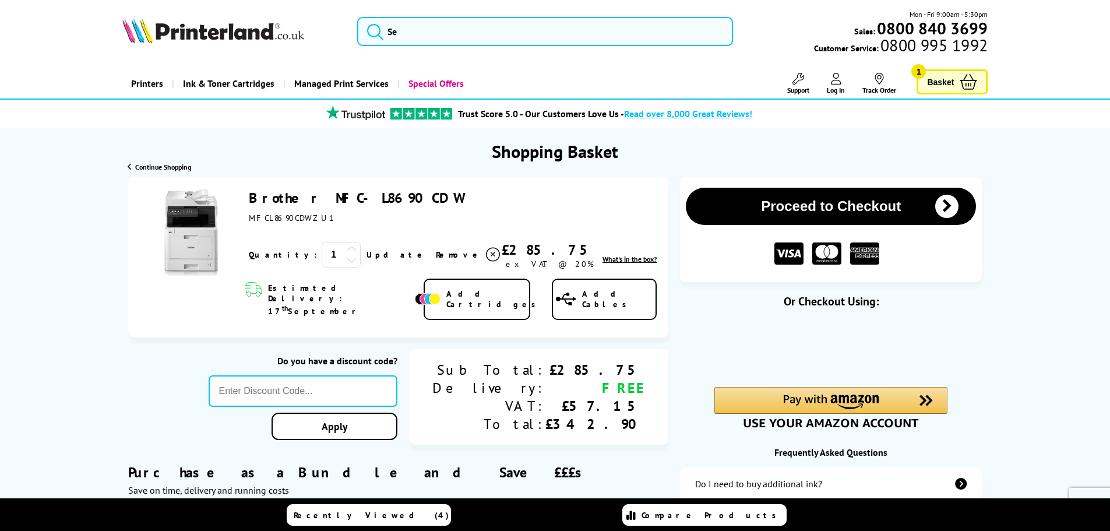 This screenshot has height=531, width=1110. What do you see at coordinates (831, 484) in the screenshot?
I see `a: additional-ink` at bounding box center [831, 484].